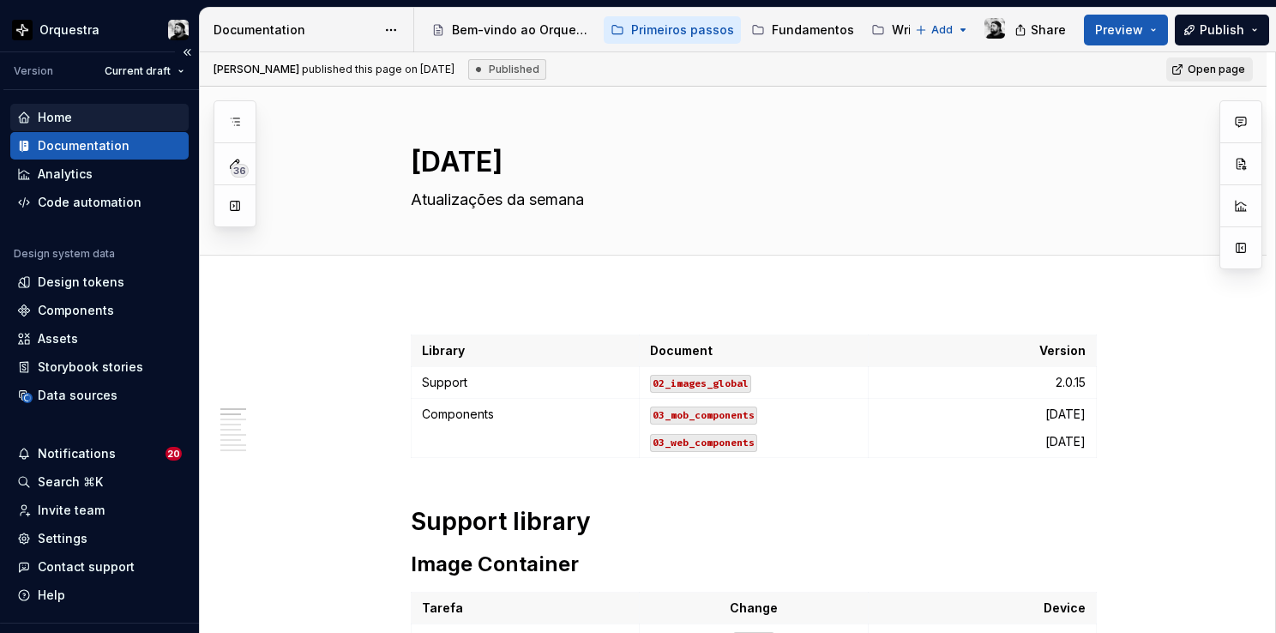 The width and height of the screenshot is (1276, 633). I want to click on h1: Support library, so click(754, 521).